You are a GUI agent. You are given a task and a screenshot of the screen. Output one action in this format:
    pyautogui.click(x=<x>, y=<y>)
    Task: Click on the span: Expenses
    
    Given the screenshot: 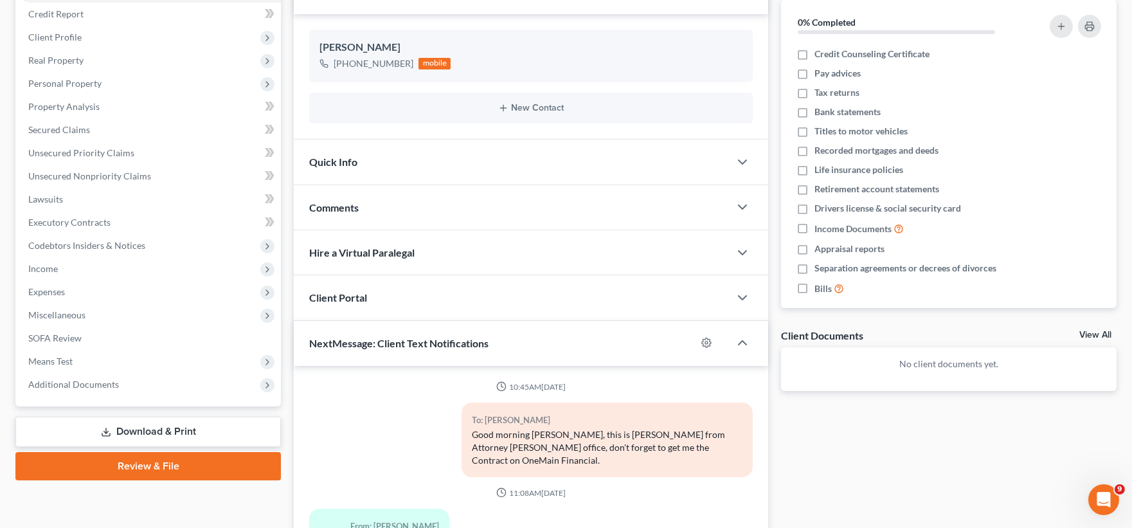 What is the action you would take?
    pyautogui.click(x=46, y=291)
    